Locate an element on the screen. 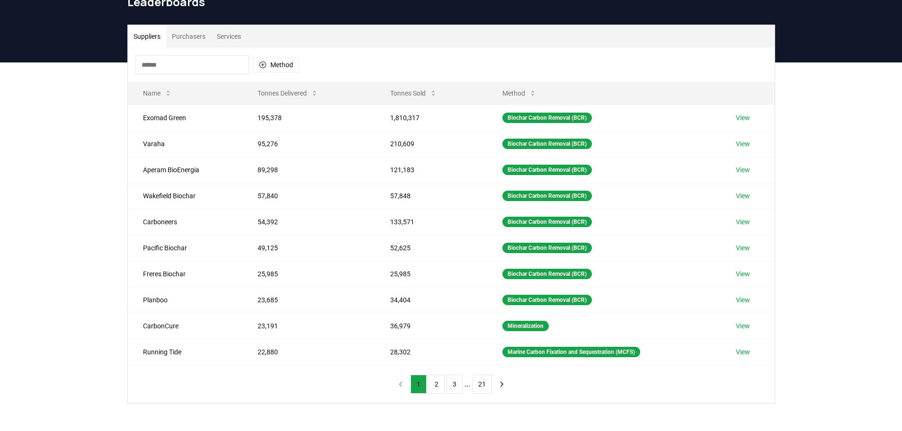  td: 28,302 is located at coordinates (431, 352).